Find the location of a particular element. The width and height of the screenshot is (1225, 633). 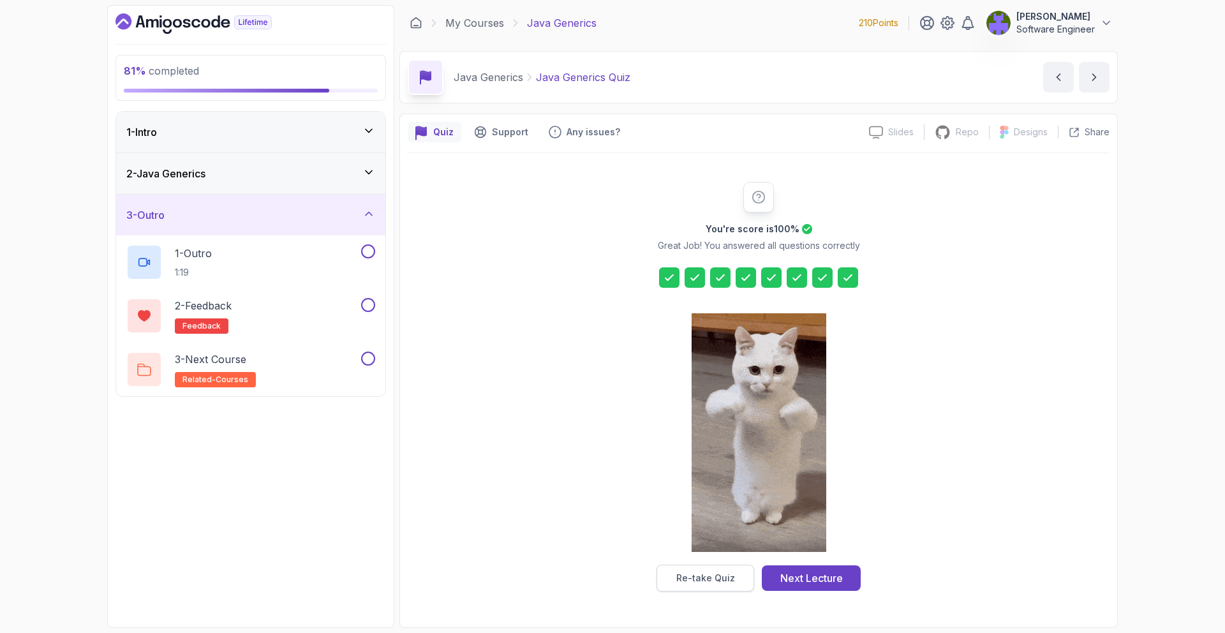

button: Next Lecture is located at coordinates (811, 578).